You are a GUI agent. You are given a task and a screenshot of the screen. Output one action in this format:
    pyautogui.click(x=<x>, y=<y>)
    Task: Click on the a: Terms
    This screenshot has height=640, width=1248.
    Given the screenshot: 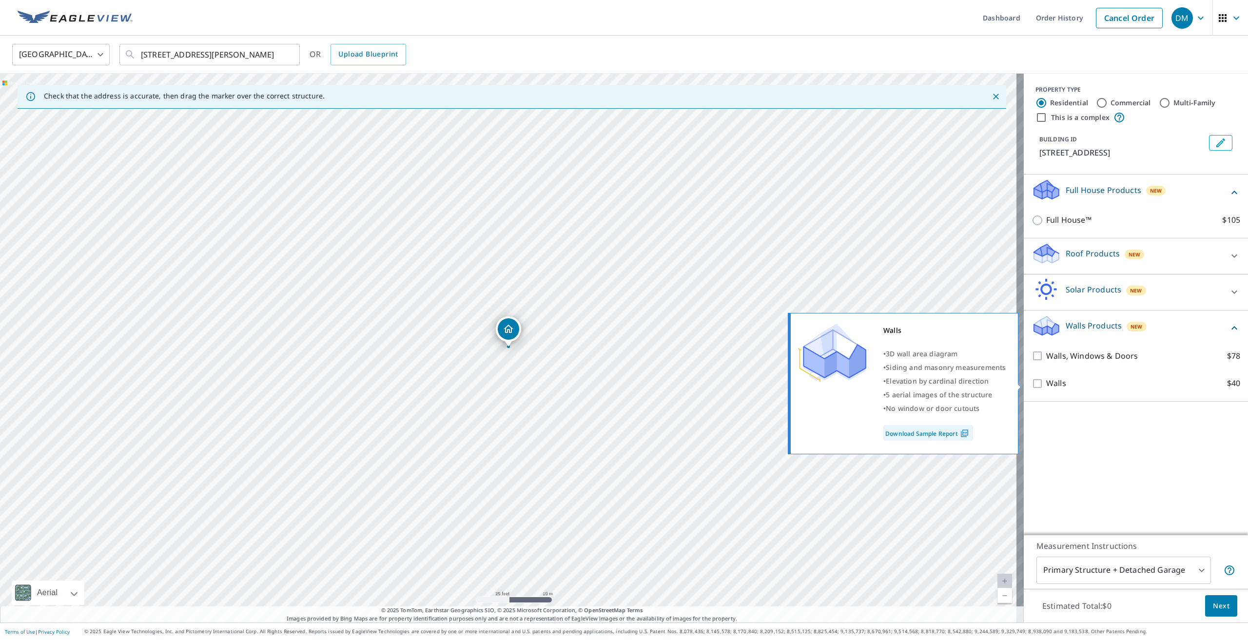 What is the action you would take?
    pyautogui.click(x=635, y=610)
    